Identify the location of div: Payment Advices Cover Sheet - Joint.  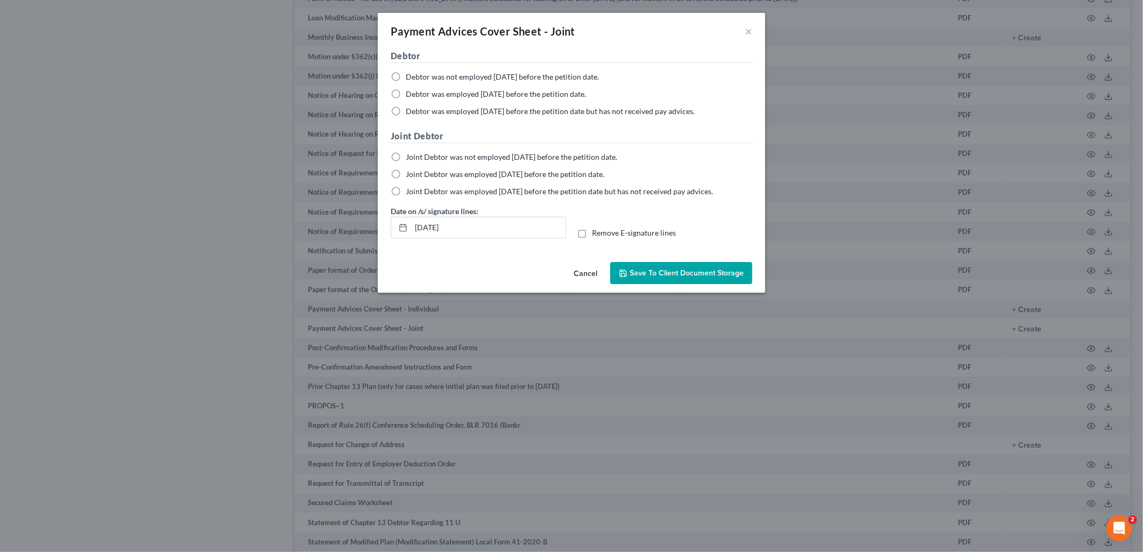
(483, 31).